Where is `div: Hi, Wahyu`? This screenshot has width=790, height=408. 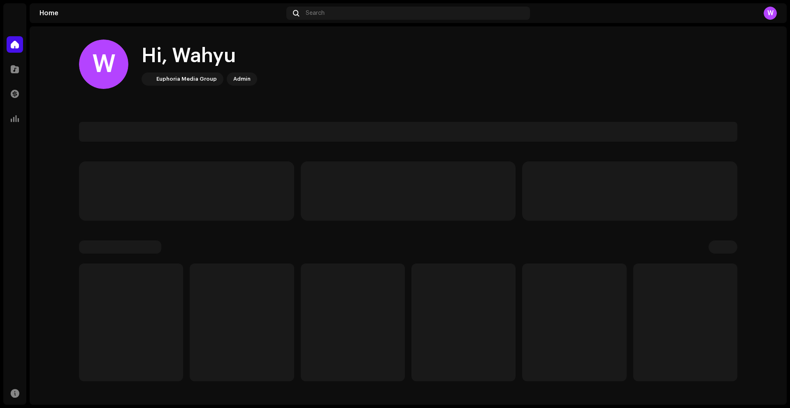
div: Hi, Wahyu is located at coordinates (199, 56).